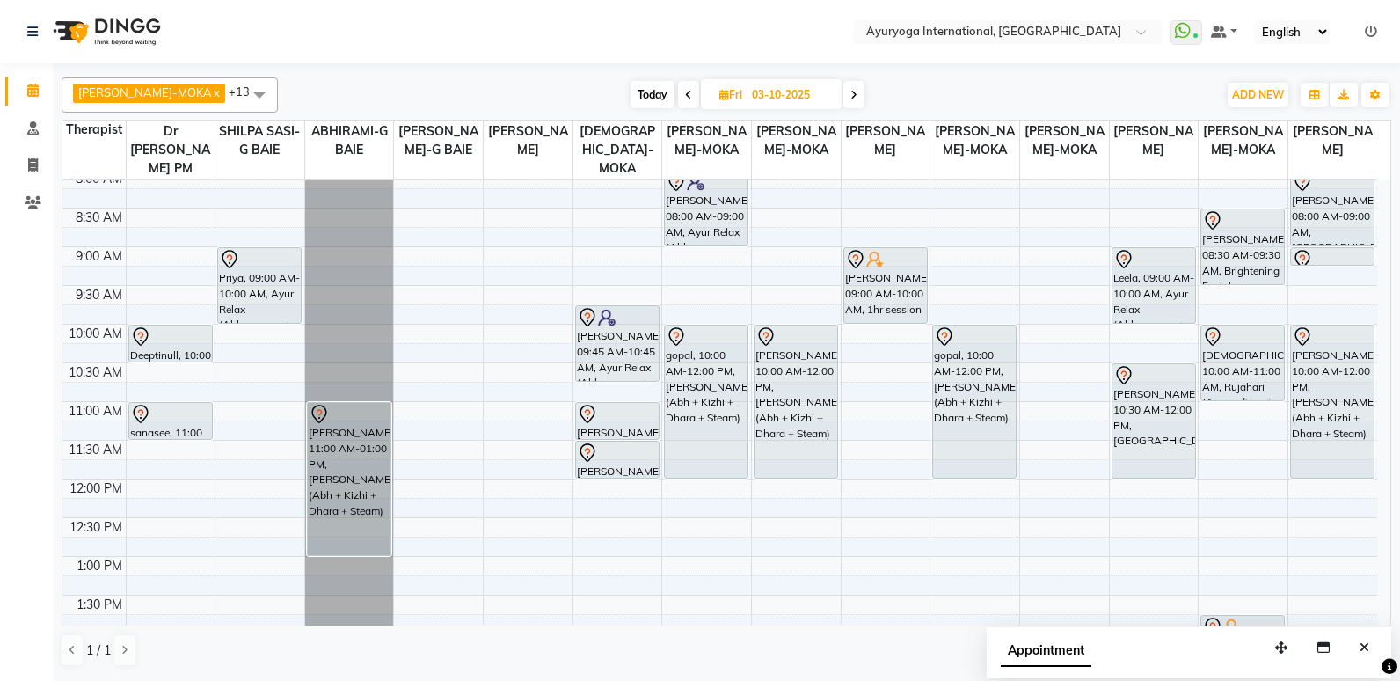 Image resolution: width=1400 pixels, height=681 pixels. What do you see at coordinates (105, 32) in the screenshot?
I see `img: logo` at bounding box center [105, 32].